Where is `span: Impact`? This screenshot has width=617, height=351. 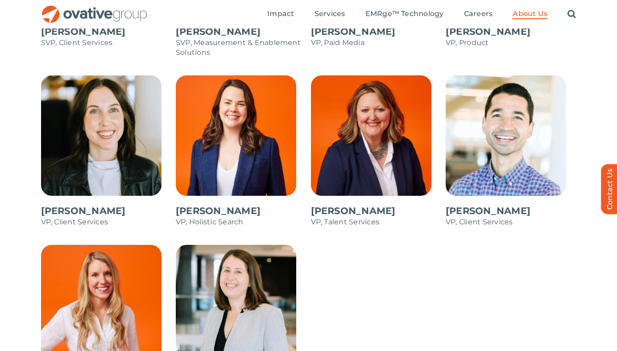
span: Impact is located at coordinates (281, 14).